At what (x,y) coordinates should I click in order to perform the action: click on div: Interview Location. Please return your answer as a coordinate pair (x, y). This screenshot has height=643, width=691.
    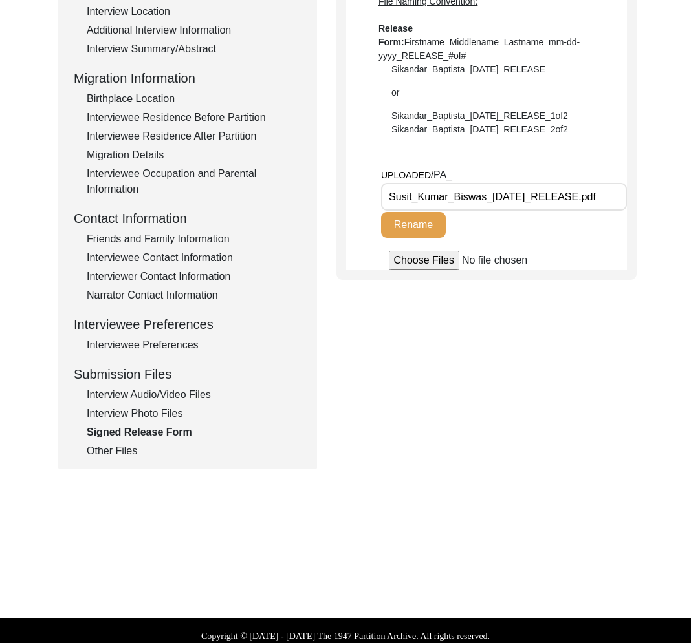
    Looking at the image, I should click on (194, 12).